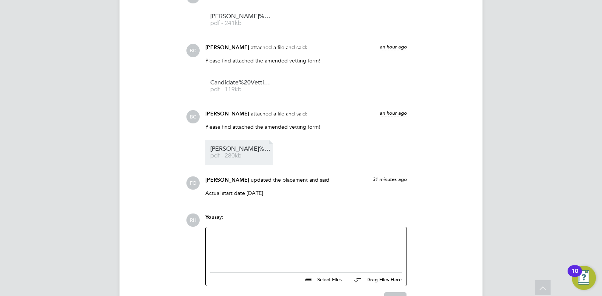 This screenshot has height=296, width=602. I want to click on span: 31 minutes ago, so click(389, 179).